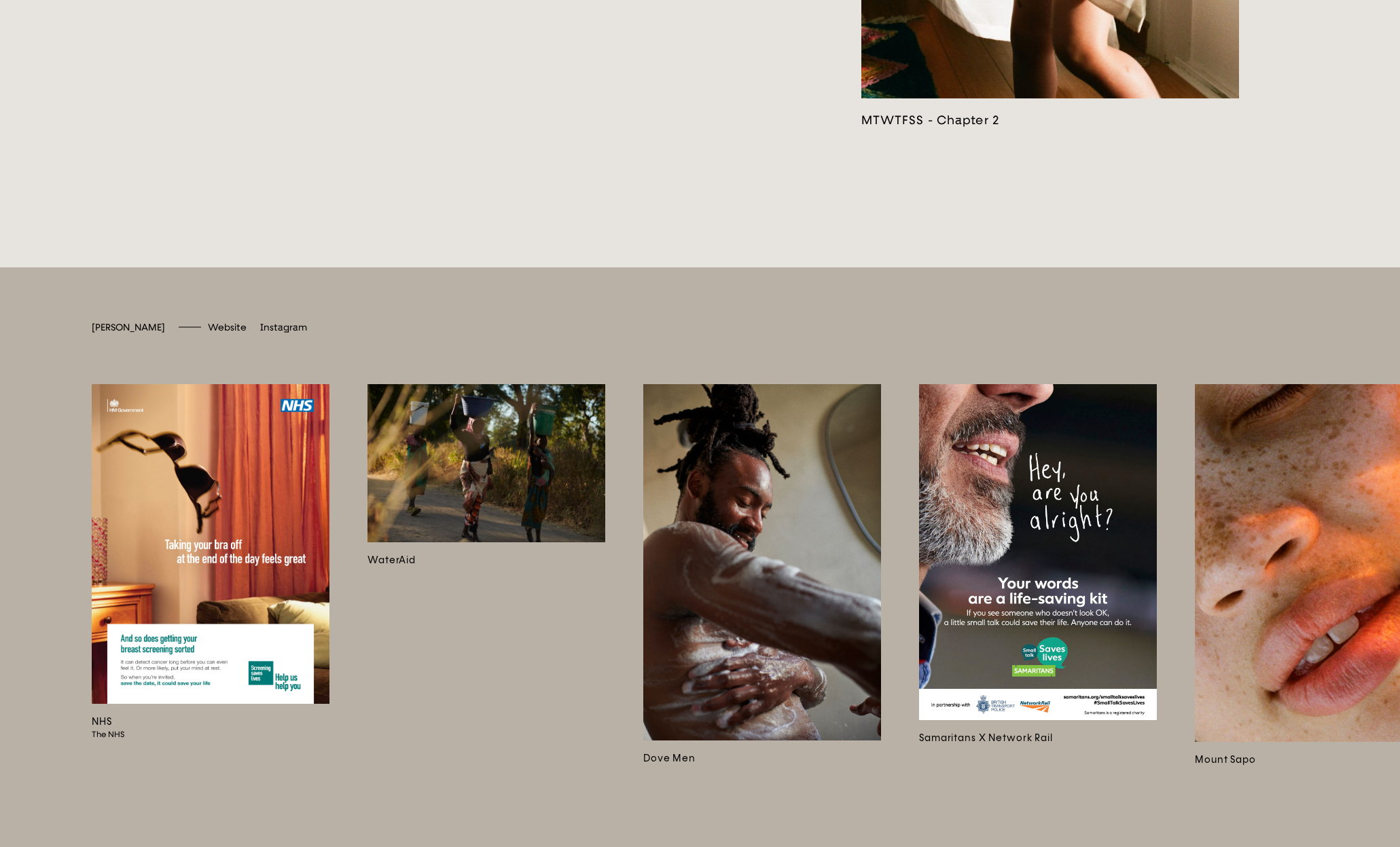 The width and height of the screenshot is (1400, 847). Describe the element at coordinates (1038, 576) in the screenshot. I see `a: Samaritans X Network Rail` at that location.